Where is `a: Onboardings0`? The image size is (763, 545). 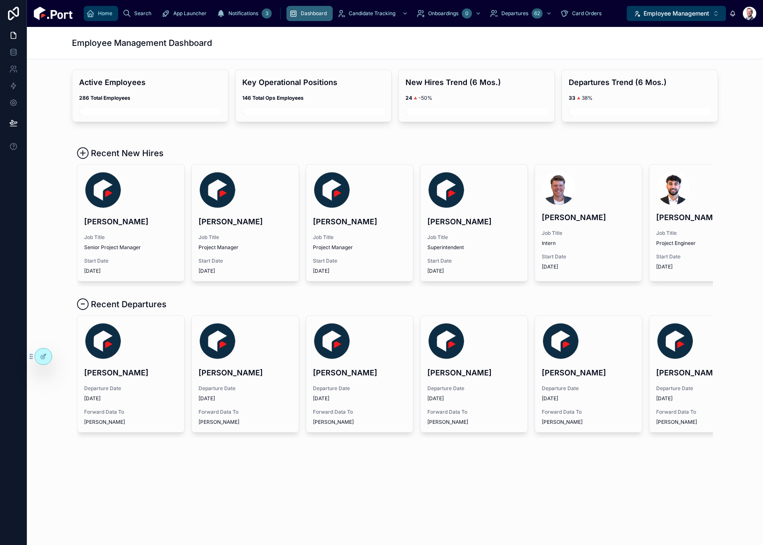
a: Onboardings0 is located at coordinates (450, 13).